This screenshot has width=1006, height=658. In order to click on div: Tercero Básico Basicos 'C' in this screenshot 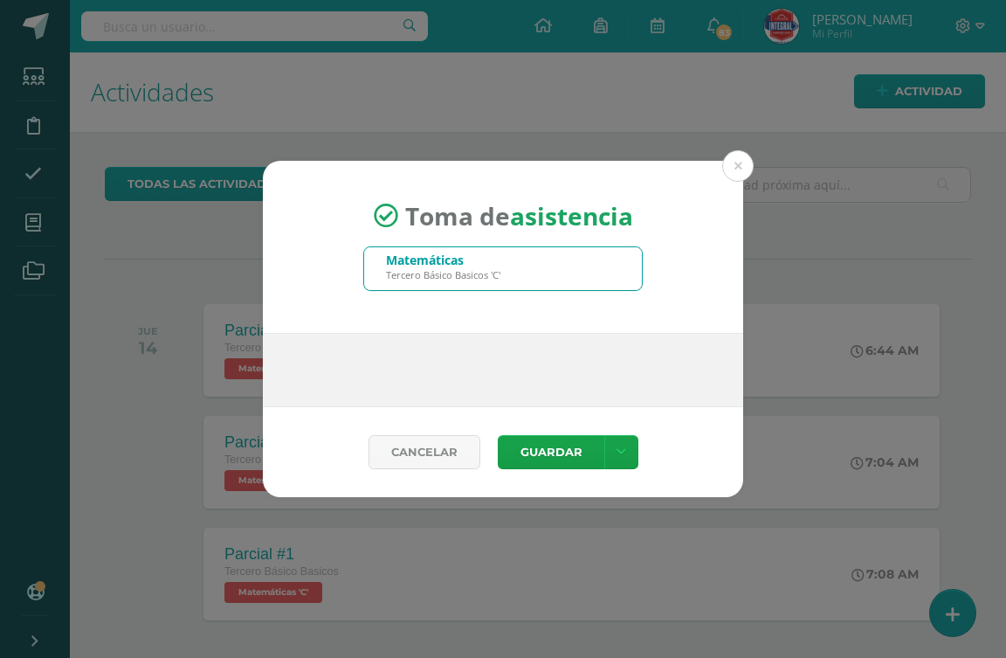, I will do `click(443, 274)`.